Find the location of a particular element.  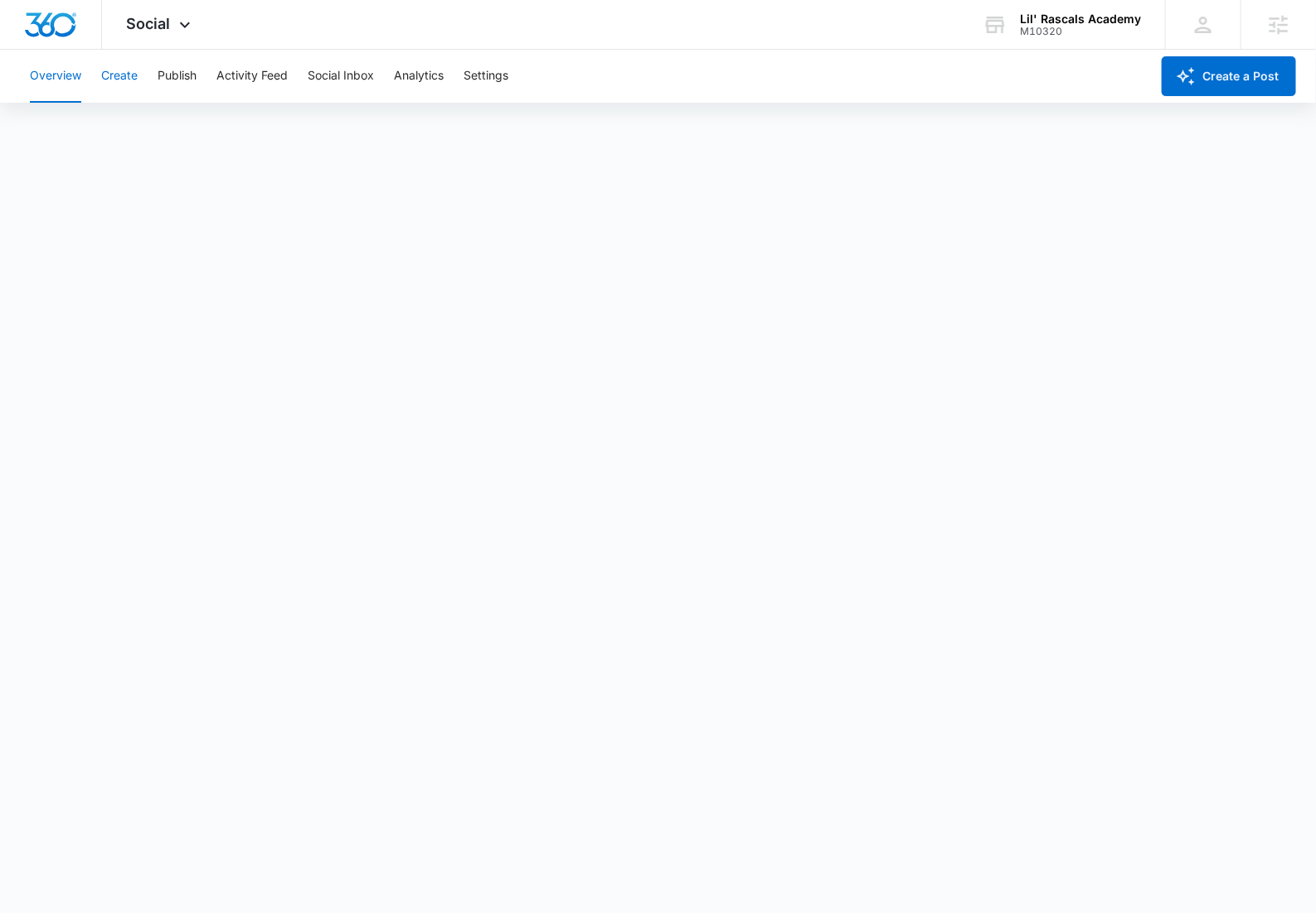

button: Create is located at coordinates (119, 76).